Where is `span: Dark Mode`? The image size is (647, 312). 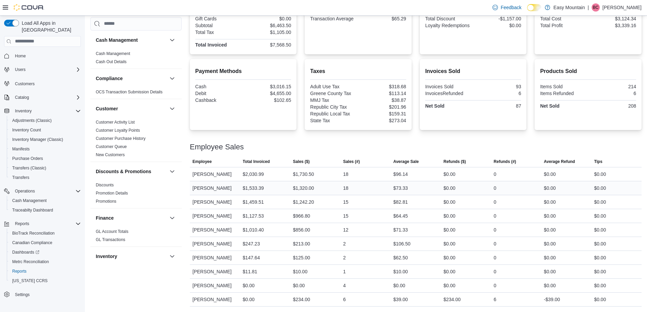 span: Dark Mode is located at coordinates (527, 11).